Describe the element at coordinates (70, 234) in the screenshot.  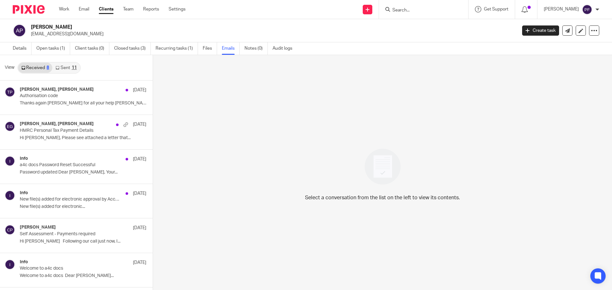
I see `p: Self Assessment - Payments required` at that location.